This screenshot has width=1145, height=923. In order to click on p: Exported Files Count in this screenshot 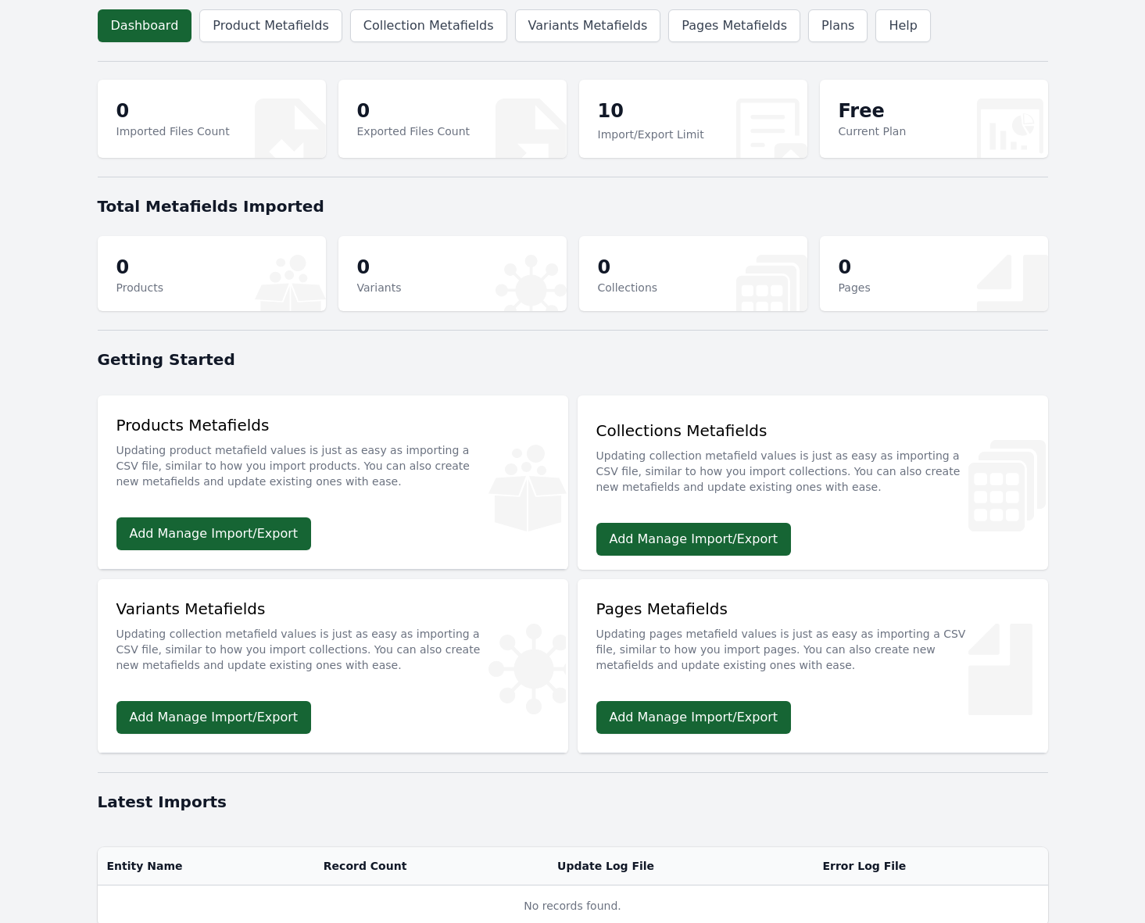, I will do `click(413, 131)`.